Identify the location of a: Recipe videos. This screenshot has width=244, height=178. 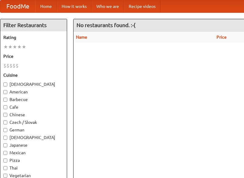
(142, 6).